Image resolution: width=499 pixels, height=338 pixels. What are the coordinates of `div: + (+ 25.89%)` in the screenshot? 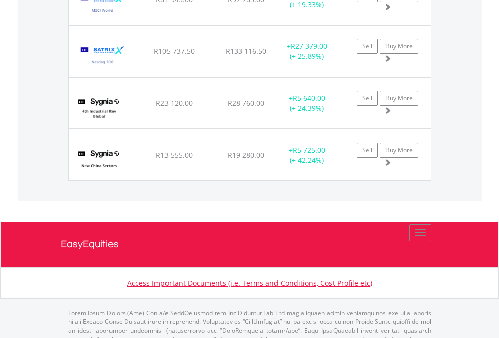 It's located at (307, 51).